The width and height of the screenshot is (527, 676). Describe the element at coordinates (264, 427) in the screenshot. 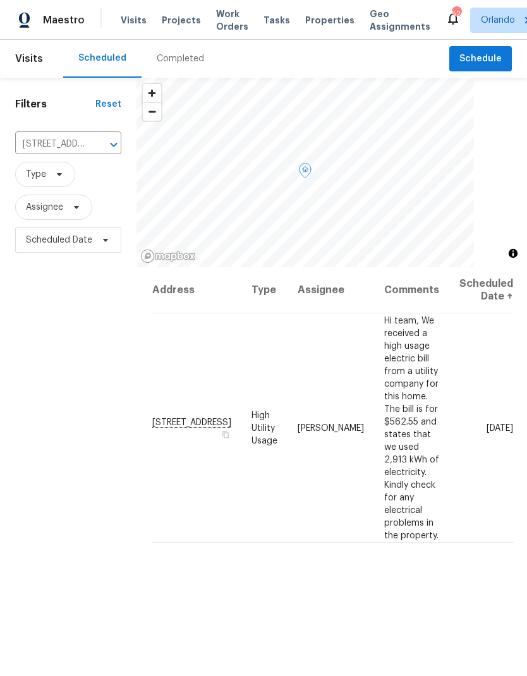

I see `span: High Utility Usage` at that location.